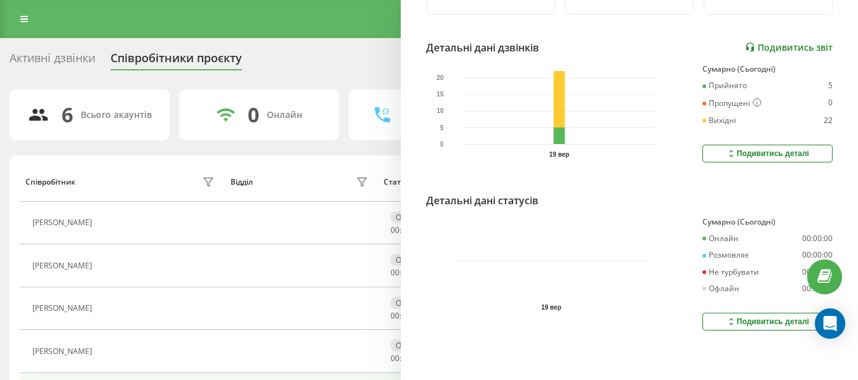 The height and width of the screenshot is (380, 858). I want to click on div: Пропущені, so click(731, 103).